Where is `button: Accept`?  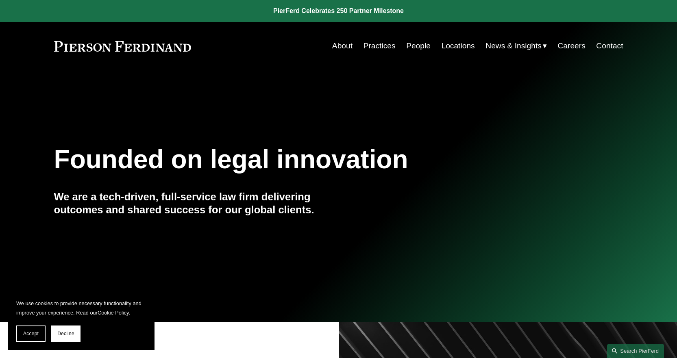 button: Accept is located at coordinates (31, 334).